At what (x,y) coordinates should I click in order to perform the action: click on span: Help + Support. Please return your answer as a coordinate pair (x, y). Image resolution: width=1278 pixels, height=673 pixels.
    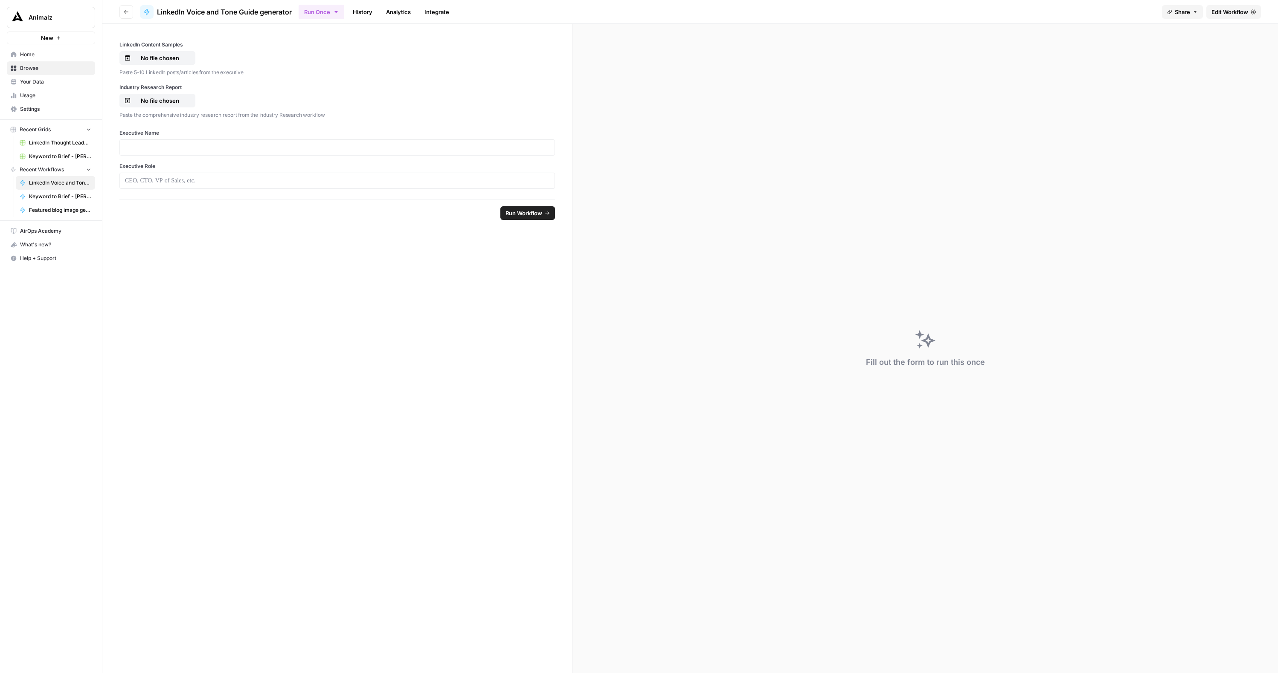
    Looking at the image, I should click on (55, 258).